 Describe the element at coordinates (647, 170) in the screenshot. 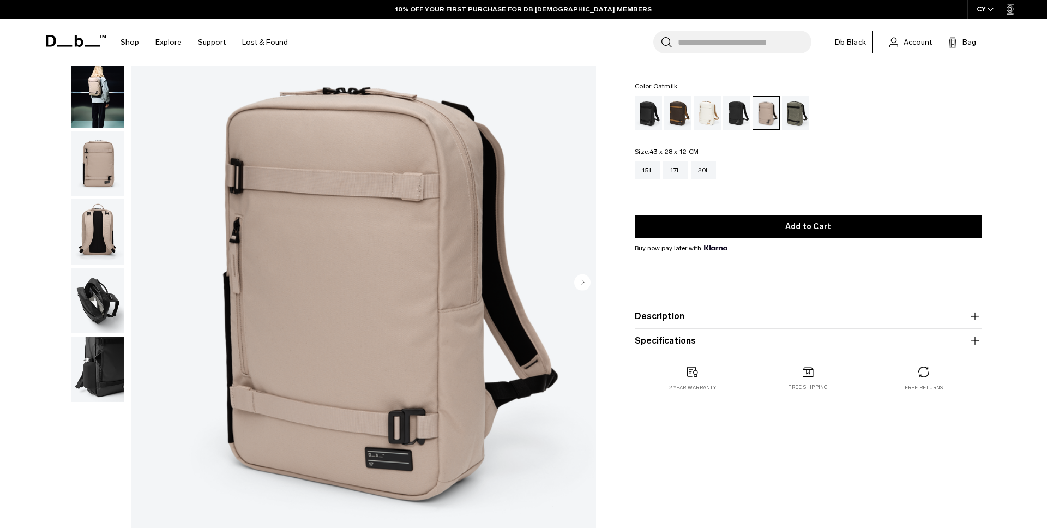

I see `a: 15L` at that location.